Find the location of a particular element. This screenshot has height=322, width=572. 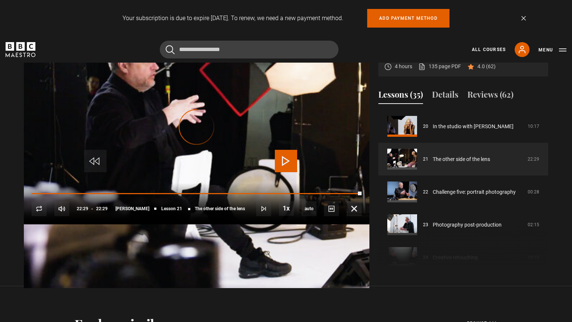

button: Toggle navigation is located at coordinates (552, 50).